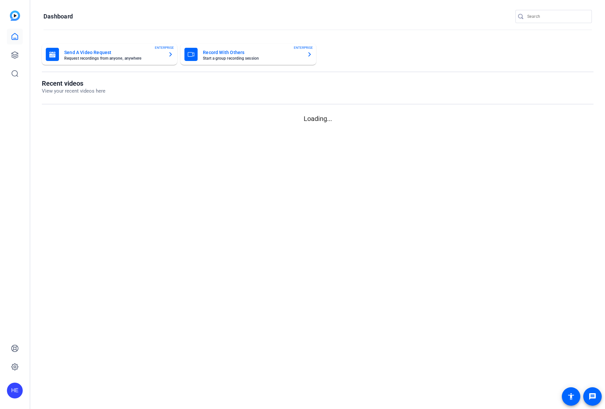 The width and height of the screenshot is (605, 409). I want to click on mat-card-title: Record With Others, so click(252, 52).